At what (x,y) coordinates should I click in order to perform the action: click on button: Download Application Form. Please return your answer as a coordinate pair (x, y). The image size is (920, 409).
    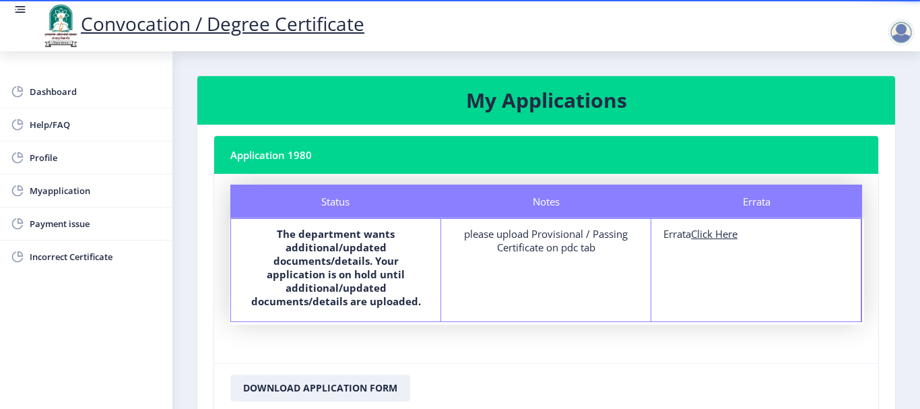
    Looking at the image, I should click on (320, 388).